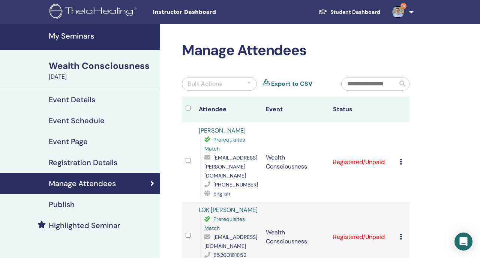  What do you see at coordinates (209, 12) in the screenshot?
I see `span: Instructor Dashboard` at bounding box center [209, 12].